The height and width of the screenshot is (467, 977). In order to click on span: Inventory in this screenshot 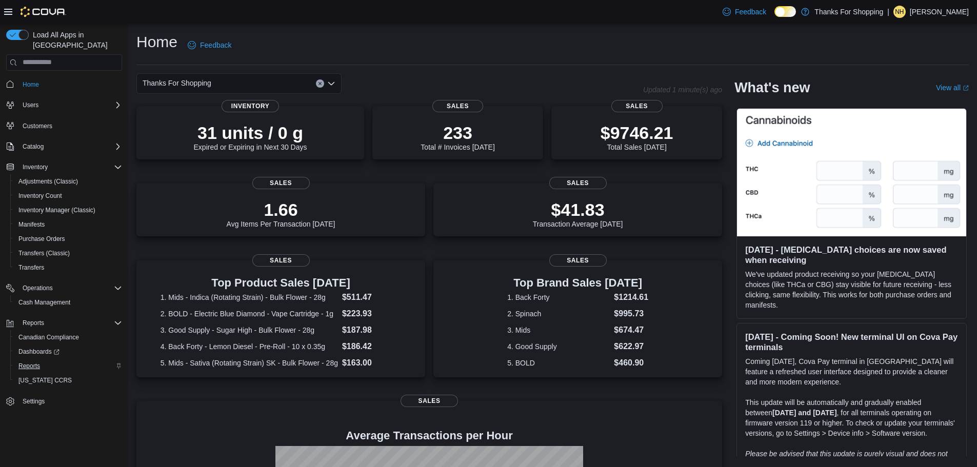, I will do `click(35, 167)`.